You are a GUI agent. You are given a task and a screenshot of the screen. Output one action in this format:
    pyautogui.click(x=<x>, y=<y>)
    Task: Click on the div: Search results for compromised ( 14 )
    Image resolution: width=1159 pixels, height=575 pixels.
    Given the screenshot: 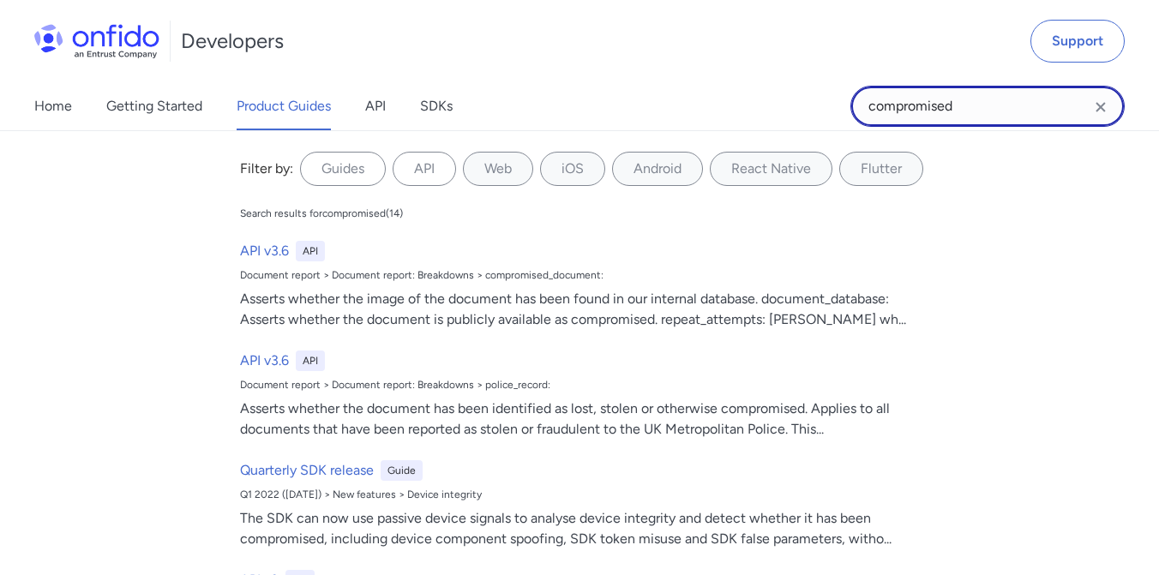 What is the action you would take?
    pyautogui.click(x=322, y=213)
    